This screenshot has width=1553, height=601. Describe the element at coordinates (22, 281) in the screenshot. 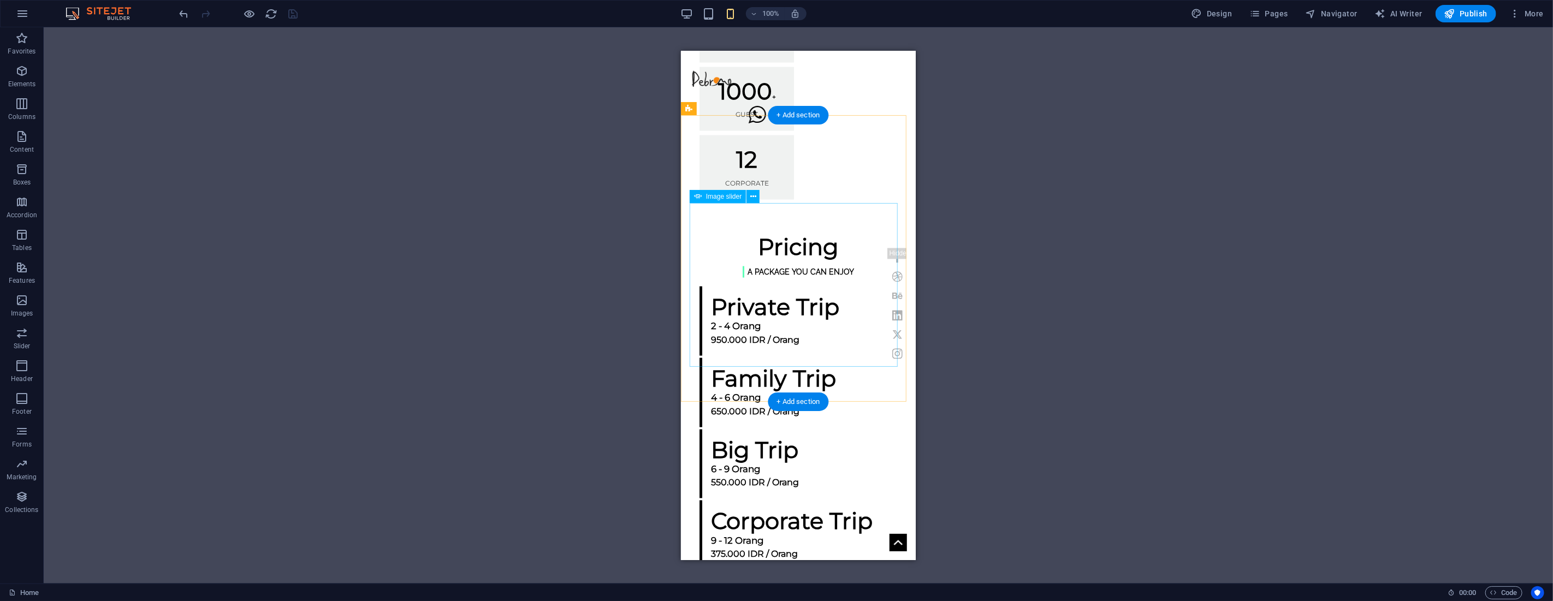

I see `p: Features` at that location.